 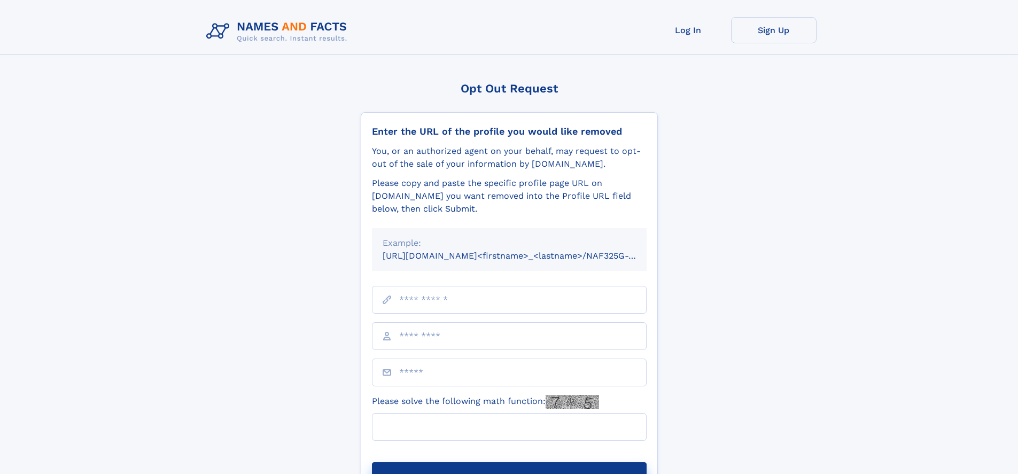 I want to click on a: Log In, so click(x=689, y=30).